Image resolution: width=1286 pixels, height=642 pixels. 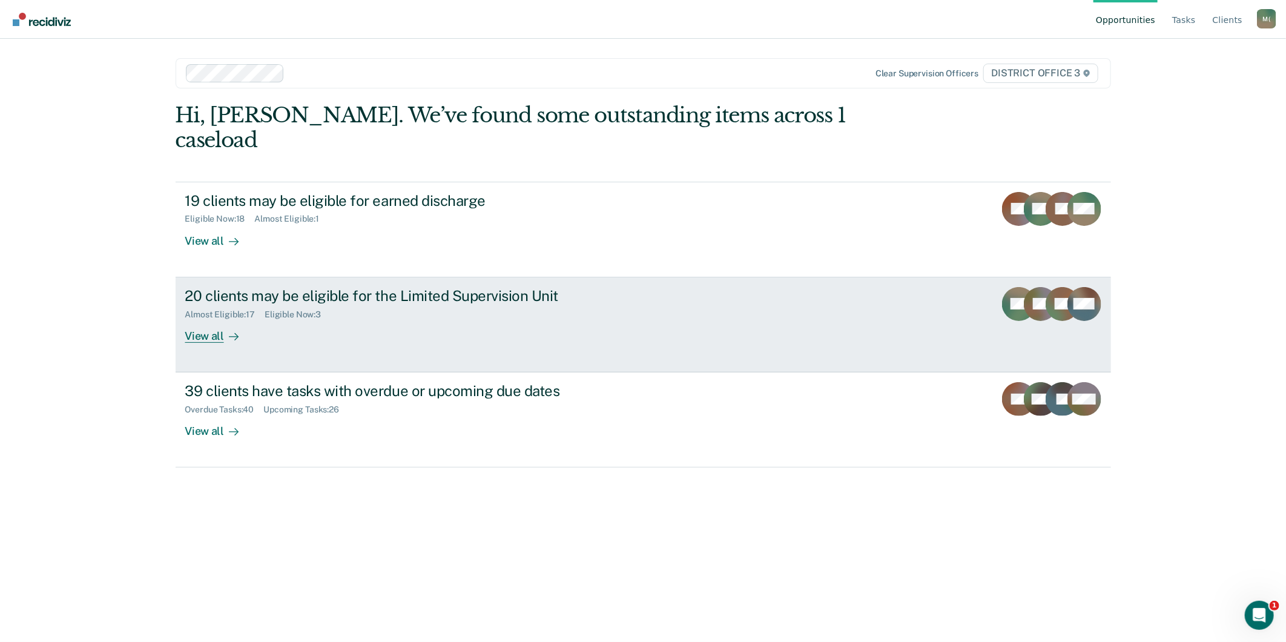 I want to click on div: Eligible Now : 18, so click(x=220, y=219).